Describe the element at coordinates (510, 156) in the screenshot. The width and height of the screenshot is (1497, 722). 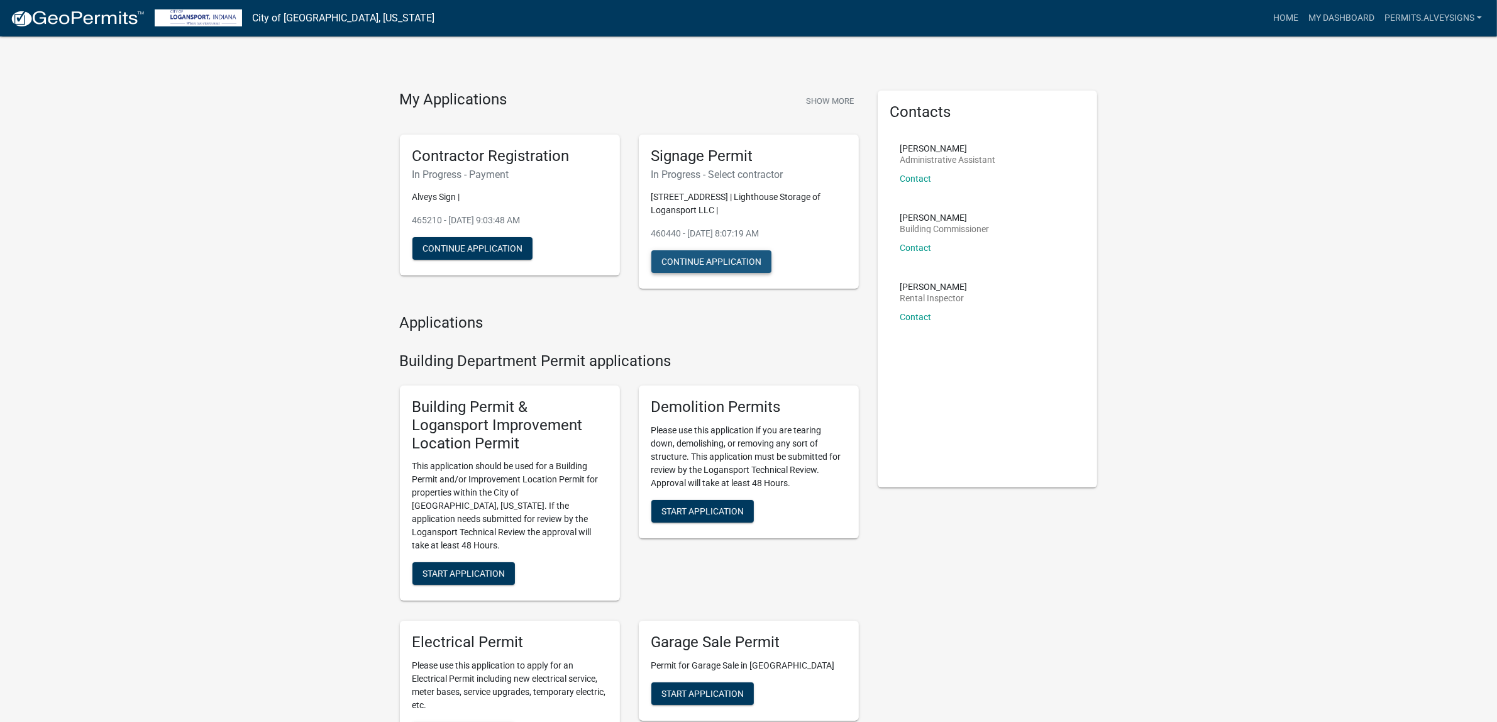
I see `h5: Contractor Registration` at that location.